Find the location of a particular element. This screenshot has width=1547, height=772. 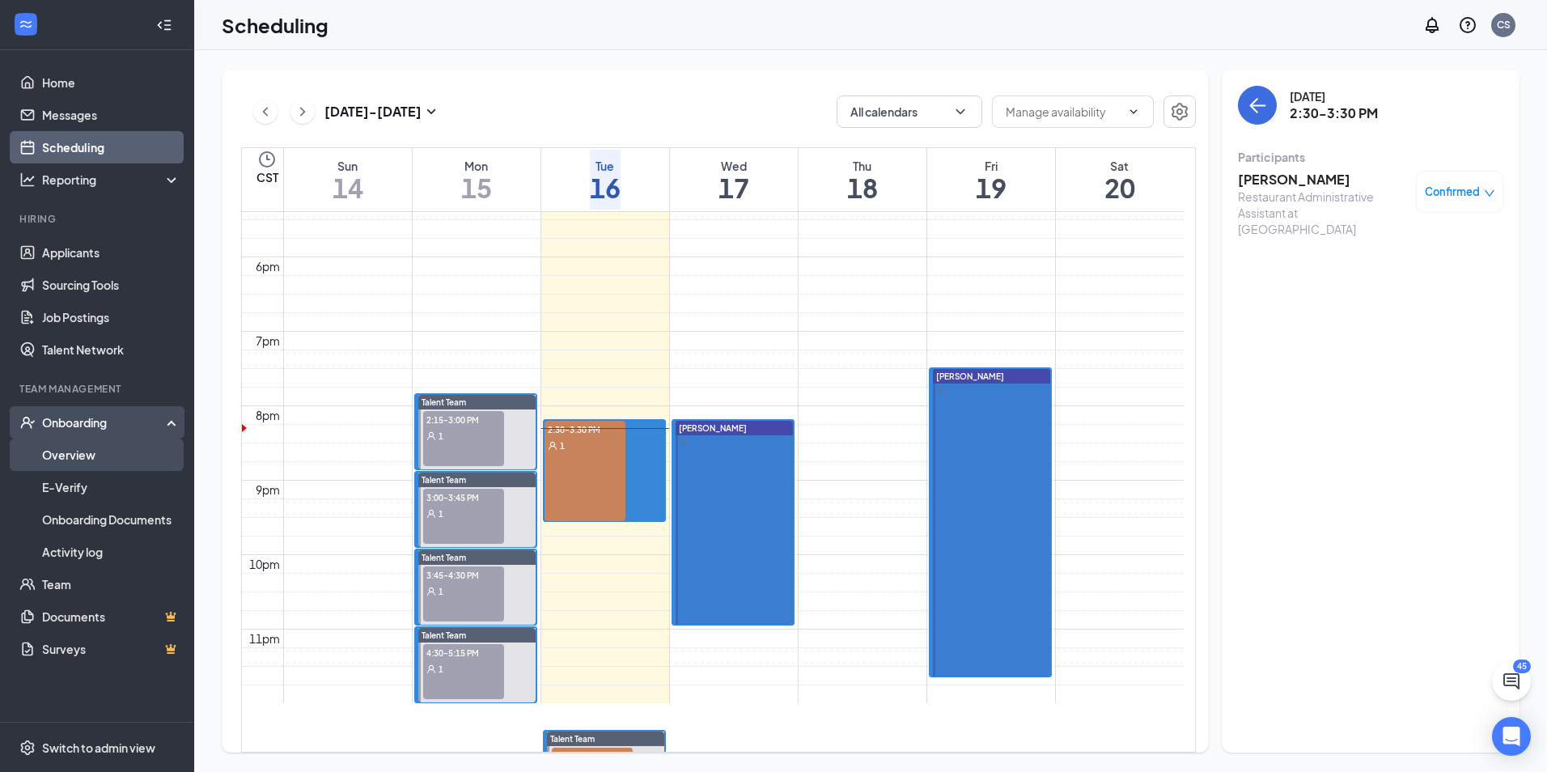

a: Settings is located at coordinates (1180, 112).